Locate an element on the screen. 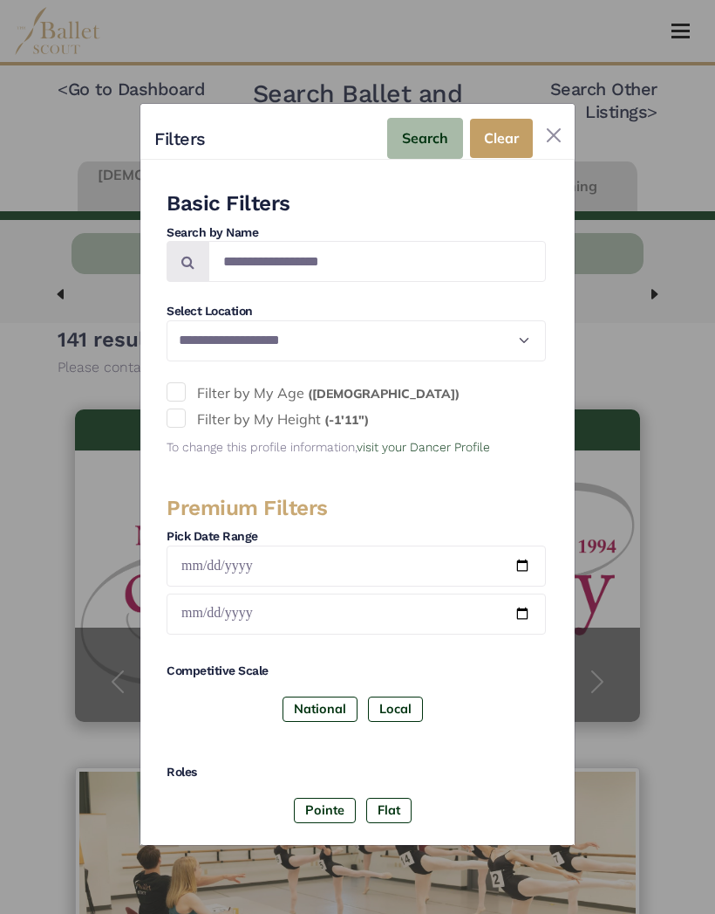 The height and width of the screenshot is (914, 715). small: To change this profile information, is located at coordinates (328, 447).